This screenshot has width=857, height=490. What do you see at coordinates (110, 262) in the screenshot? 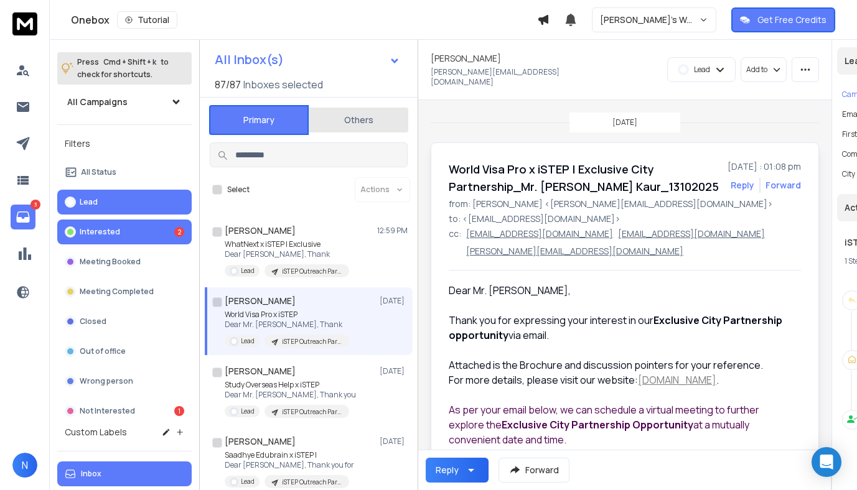
I see `p: Meeting Booked` at bounding box center [110, 262].